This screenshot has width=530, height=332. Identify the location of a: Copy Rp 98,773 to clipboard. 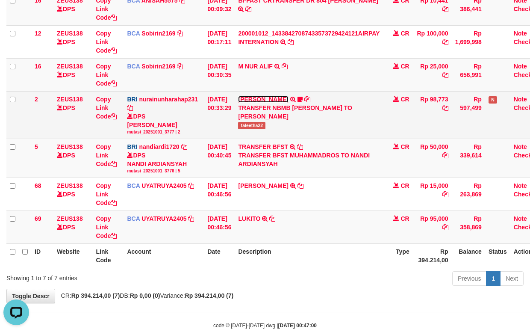
(446, 108).